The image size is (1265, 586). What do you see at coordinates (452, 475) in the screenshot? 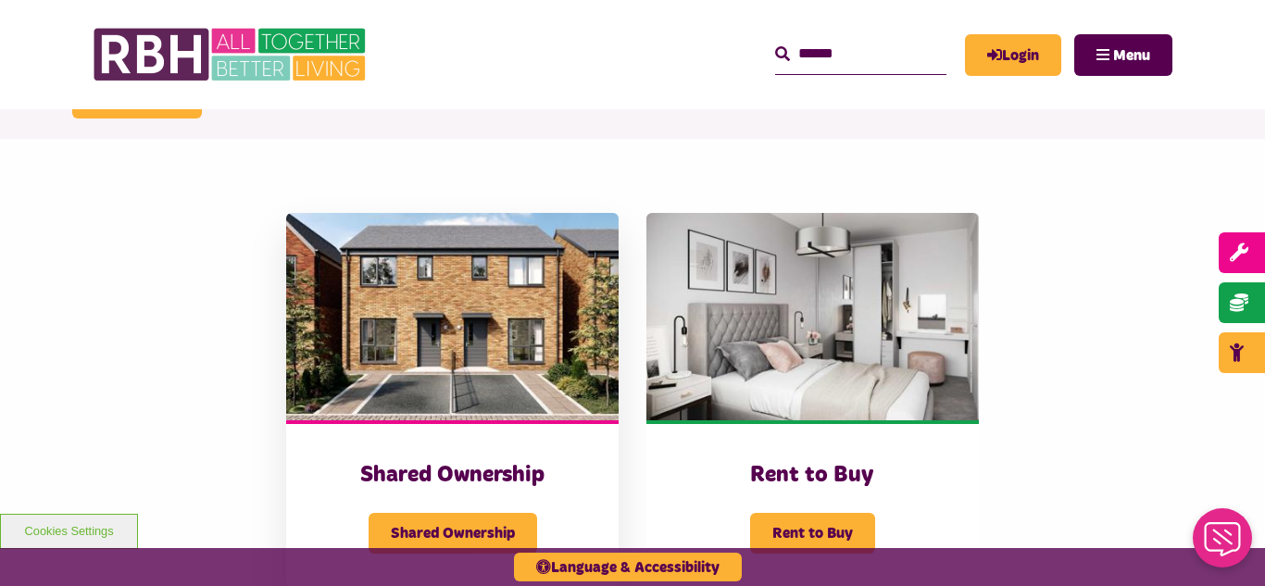
I see `h3: Shared Ownership` at bounding box center [452, 475].